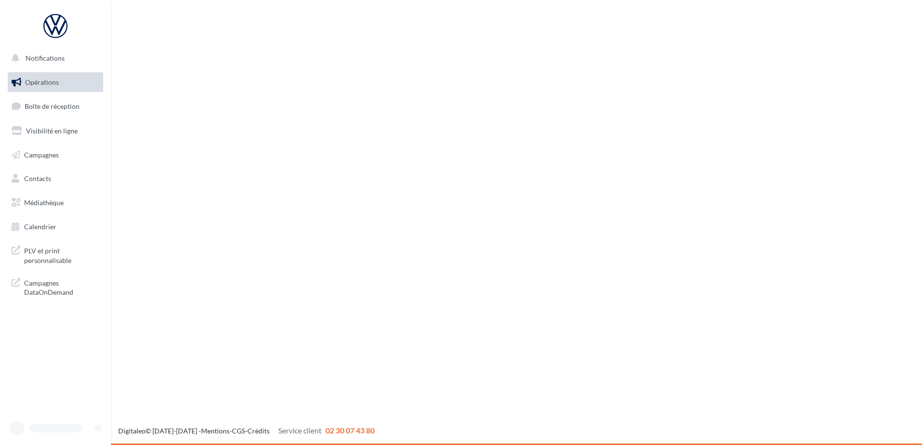 This screenshot has height=445, width=922. I want to click on span: 02 30 07 43 80, so click(350, 430).